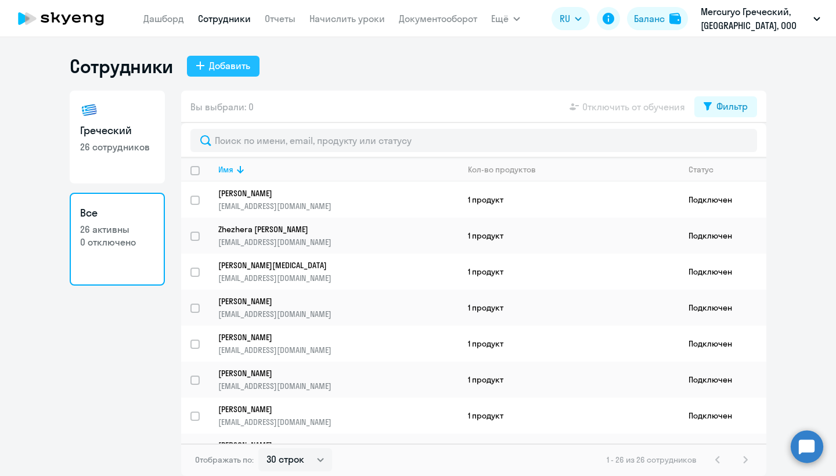 The image size is (836, 476). What do you see at coordinates (726, 107) in the screenshot?
I see `button: Фильтр` at bounding box center [726, 107].